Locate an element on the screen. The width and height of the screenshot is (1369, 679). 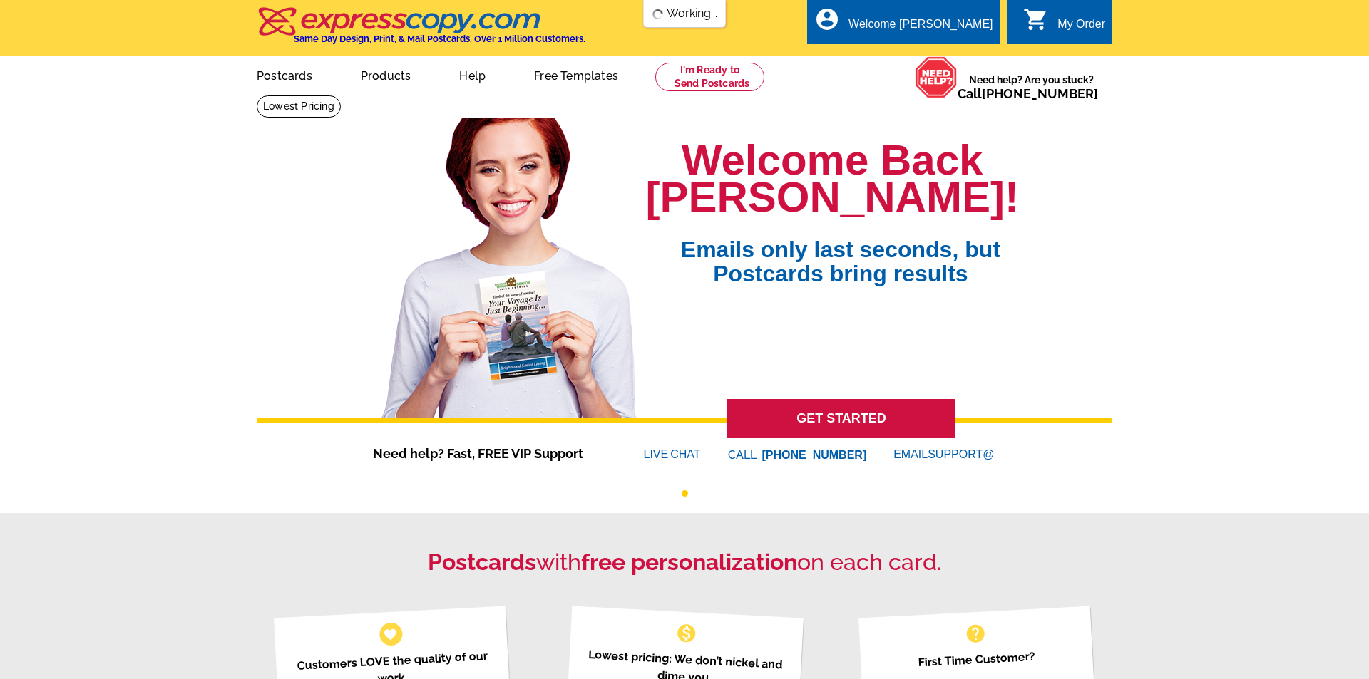
span: favorite is located at coordinates (390, 634).